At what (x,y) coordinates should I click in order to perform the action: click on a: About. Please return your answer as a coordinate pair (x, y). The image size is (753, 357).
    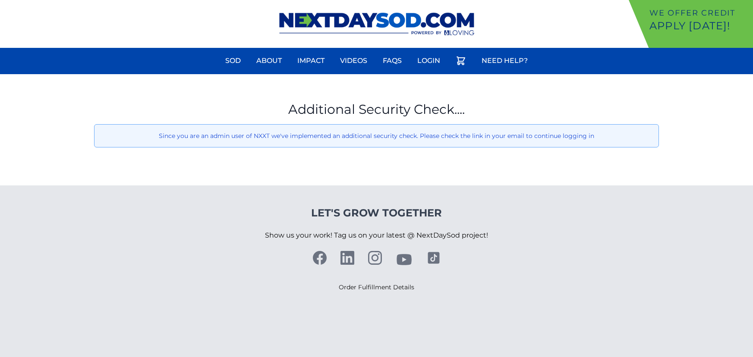
    Looking at the image, I should click on (269, 61).